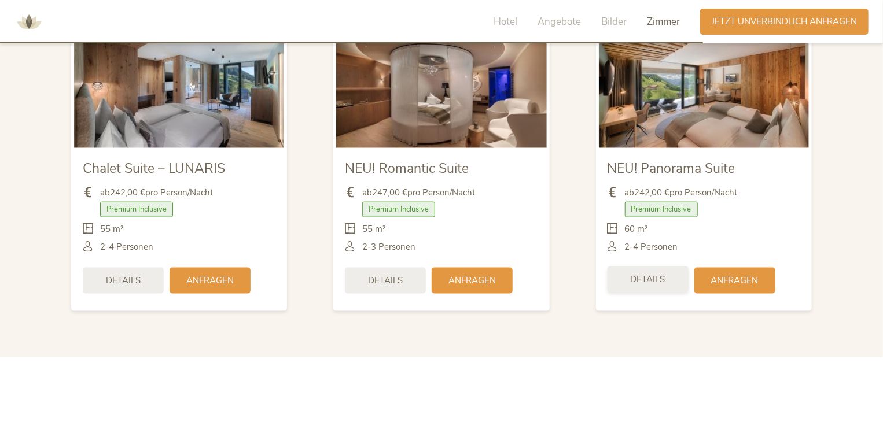 This screenshot has height=422, width=883. What do you see at coordinates (154, 168) in the screenshot?
I see `span: Chalet Suite – LUNARIS` at bounding box center [154, 168].